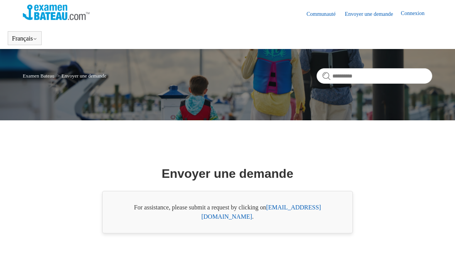 This screenshot has height=275, width=455. What do you see at coordinates (39, 76) in the screenshot?
I see `li: Examen Bateau` at bounding box center [39, 76].